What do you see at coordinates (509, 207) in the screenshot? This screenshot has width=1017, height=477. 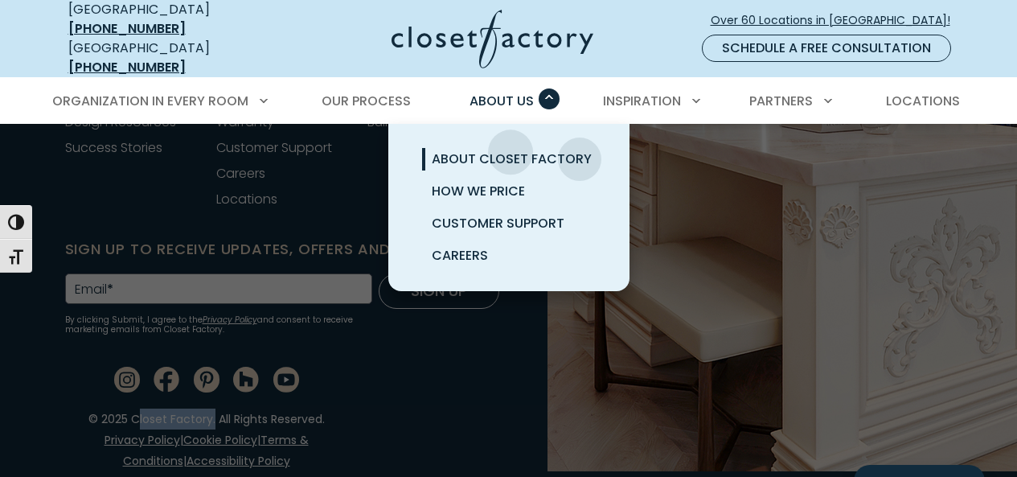 I see `ul: About Us submenu` at bounding box center [509, 207].